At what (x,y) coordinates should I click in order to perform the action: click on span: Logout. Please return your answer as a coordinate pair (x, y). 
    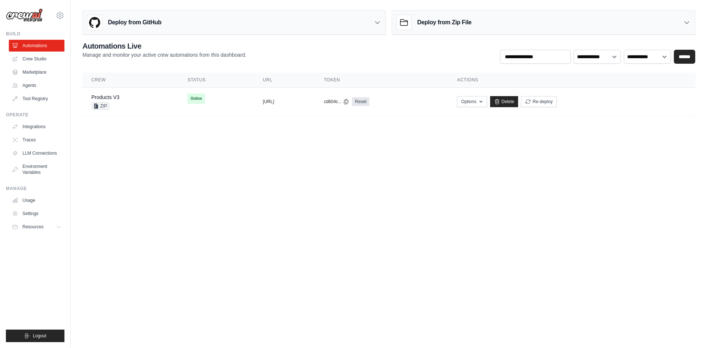
    Looking at the image, I should click on (39, 336).